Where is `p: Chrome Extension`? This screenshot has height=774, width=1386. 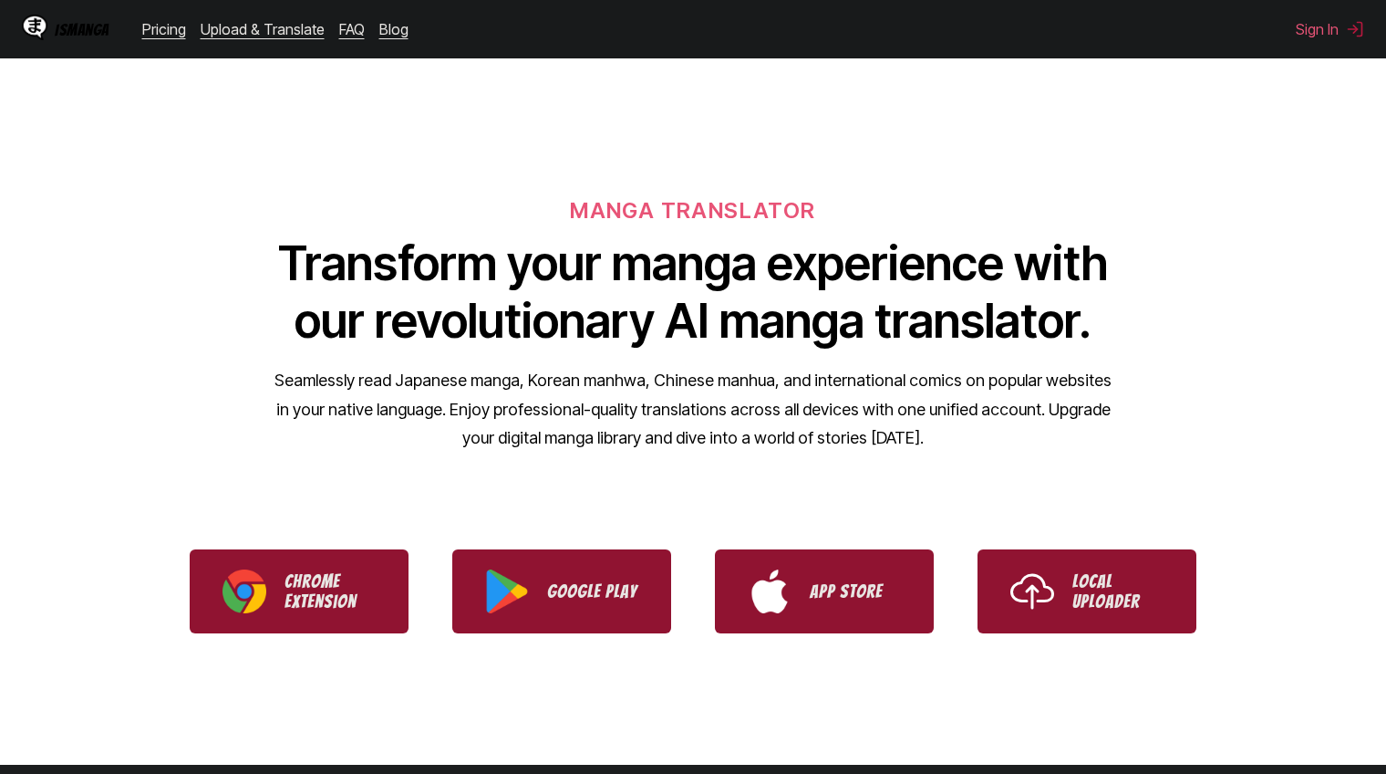 p: Chrome Extension is located at coordinates (330, 591).